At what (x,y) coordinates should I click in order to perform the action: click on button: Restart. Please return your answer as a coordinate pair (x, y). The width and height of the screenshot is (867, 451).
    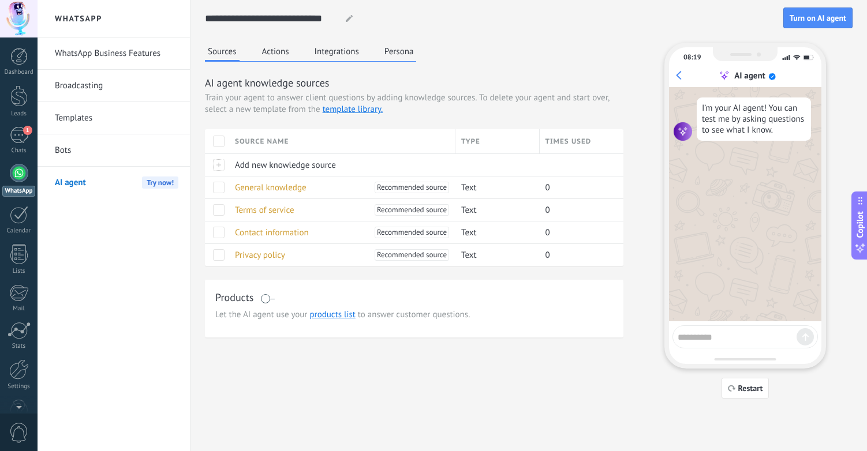
    Looking at the image, I should click on (745, 388).